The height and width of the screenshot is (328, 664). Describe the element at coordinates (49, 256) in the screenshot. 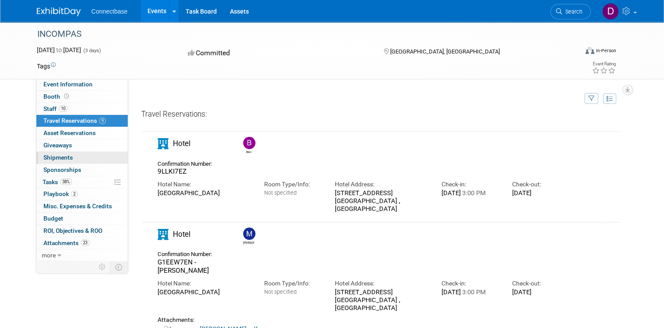

I see `span: more` at that location.